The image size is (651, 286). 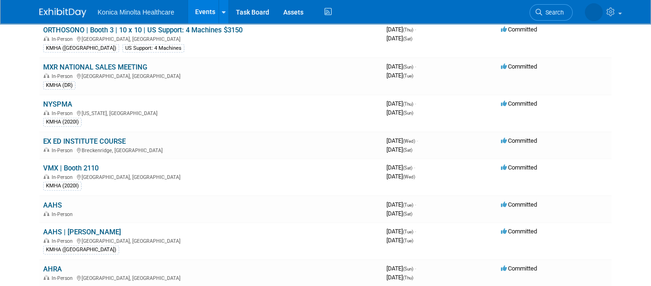 What do you see at coordinates (84, 141) in the screenshot?
I see `a: EX ED INSTITUTE COURSE` at bounding box center [84, 141].